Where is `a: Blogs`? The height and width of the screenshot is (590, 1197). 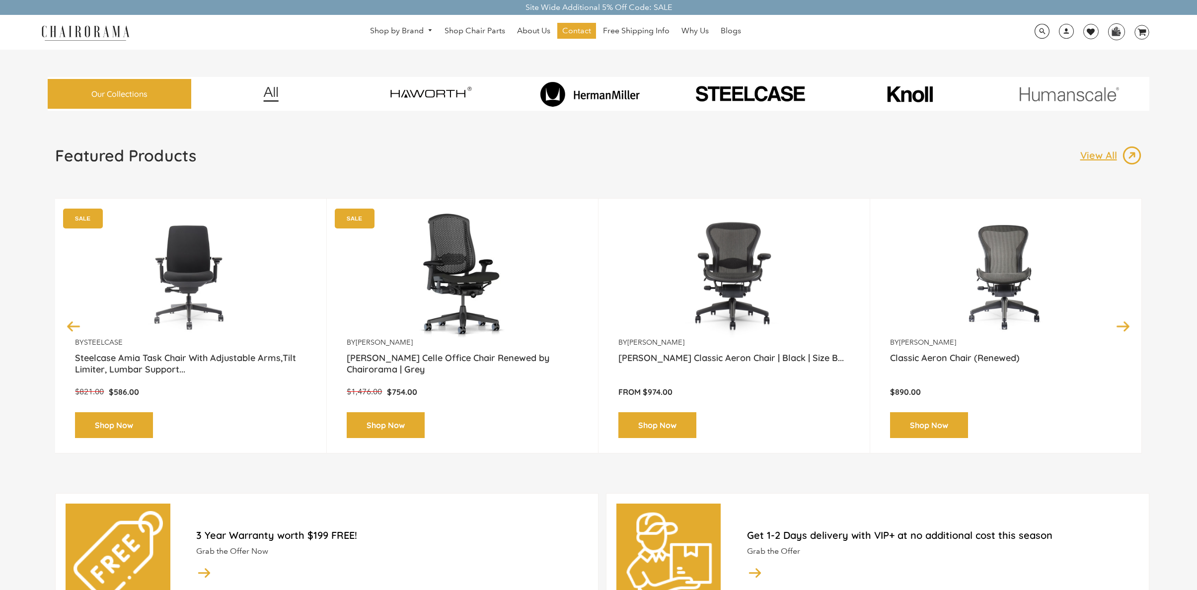
a: Blogs is located at coordinates (731, 31).